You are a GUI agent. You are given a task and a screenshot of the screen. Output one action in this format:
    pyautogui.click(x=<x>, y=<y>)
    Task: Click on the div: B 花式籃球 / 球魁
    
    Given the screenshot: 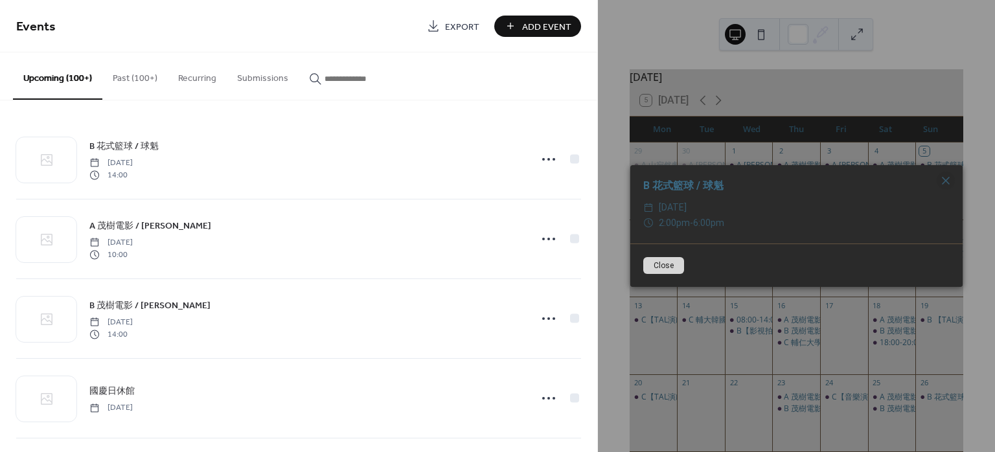 What is the action you would take?
    pyautogui.click(x=796, y=186)
    